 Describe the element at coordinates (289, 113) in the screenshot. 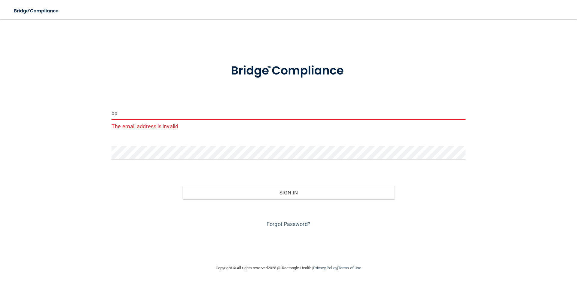

I see `input: Email` at that location.